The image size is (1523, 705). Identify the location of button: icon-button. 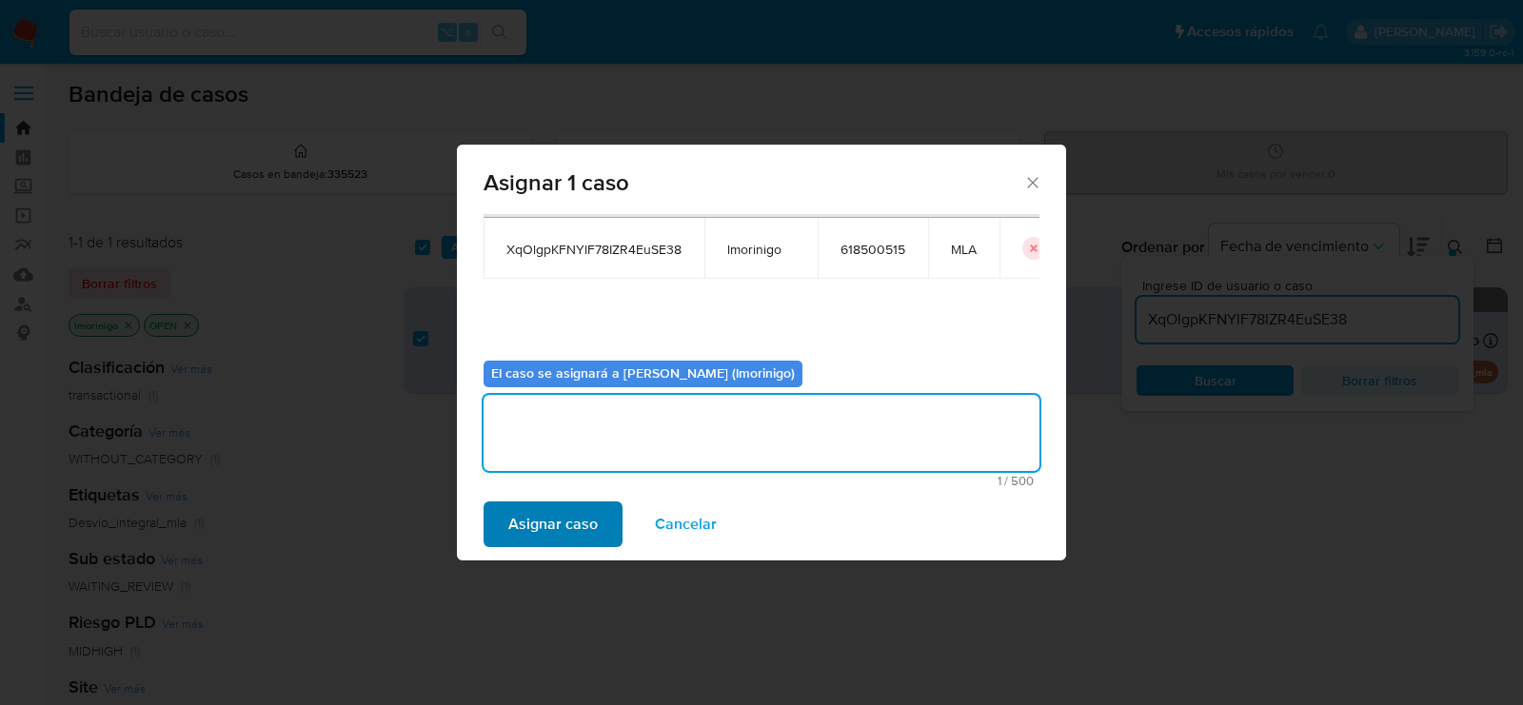
(1033, 248).